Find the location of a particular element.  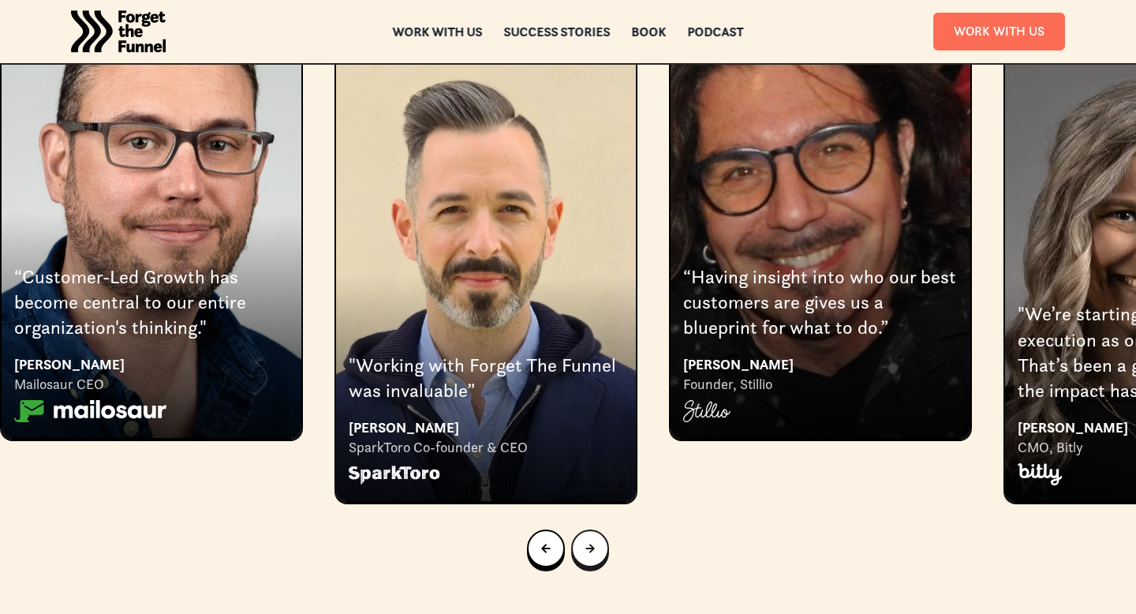

div: Founder, Stillio is located at coordinates (820, 384).